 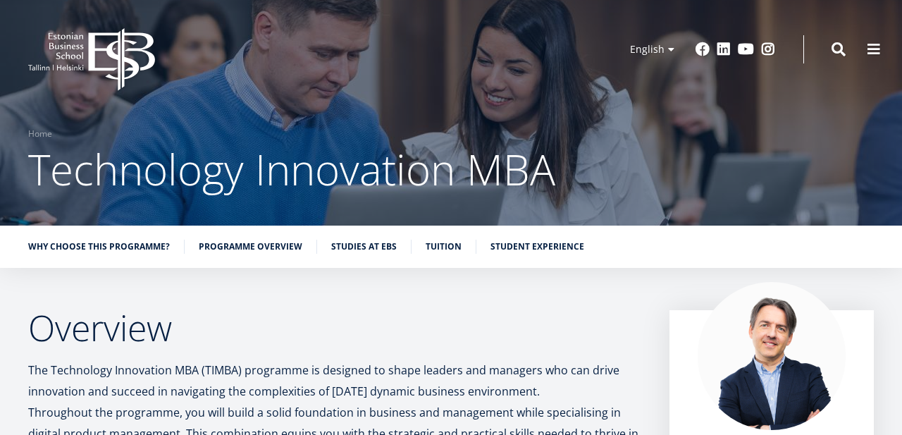 What do you see at coordinates (724, 49) in the screenshot?
I see `a: Linkedin` at bounding box center [724, 49].